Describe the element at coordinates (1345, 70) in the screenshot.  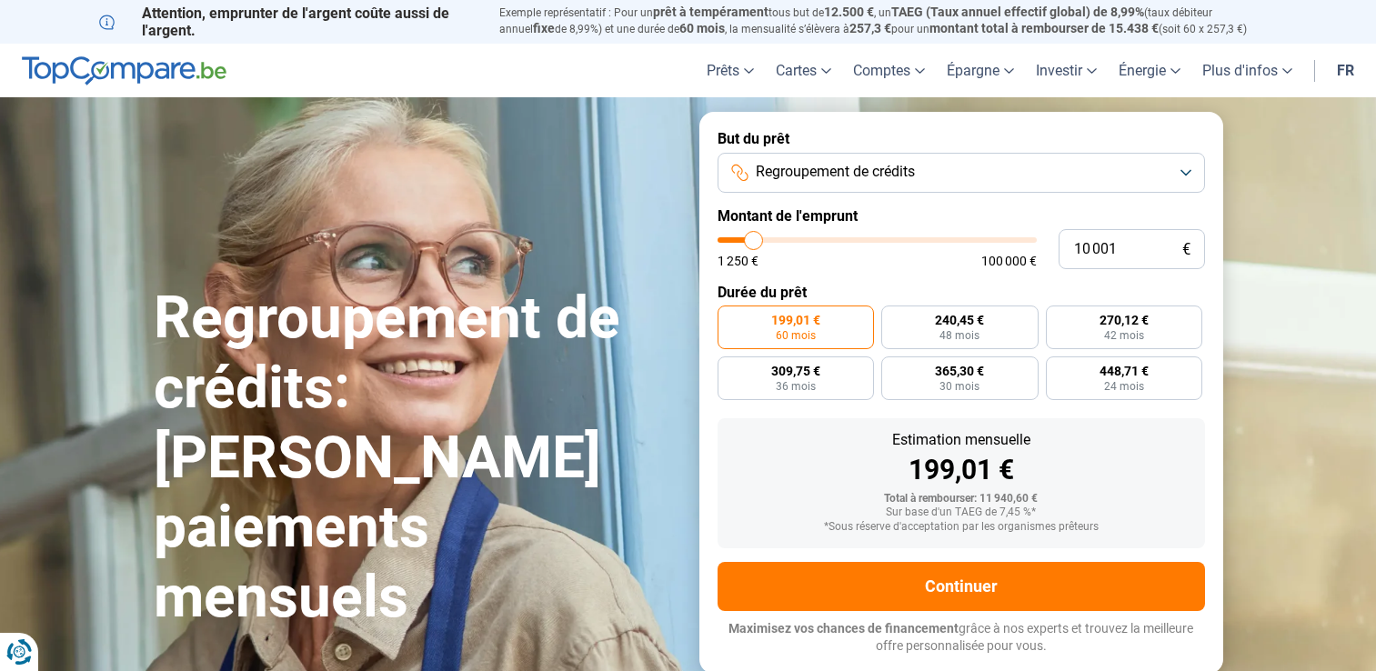
I see `a: fr` at that location.